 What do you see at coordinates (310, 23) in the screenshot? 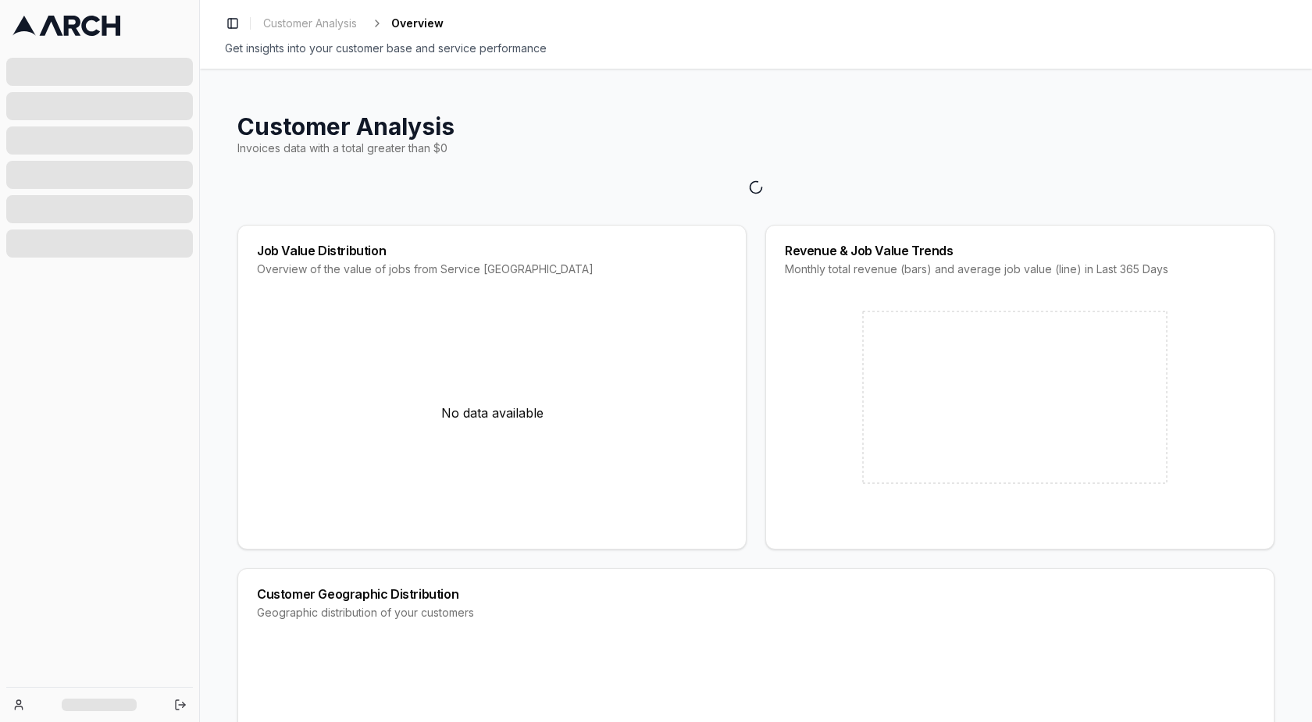
I see `a: Customer Analysis` at bounding box center [310, 23].